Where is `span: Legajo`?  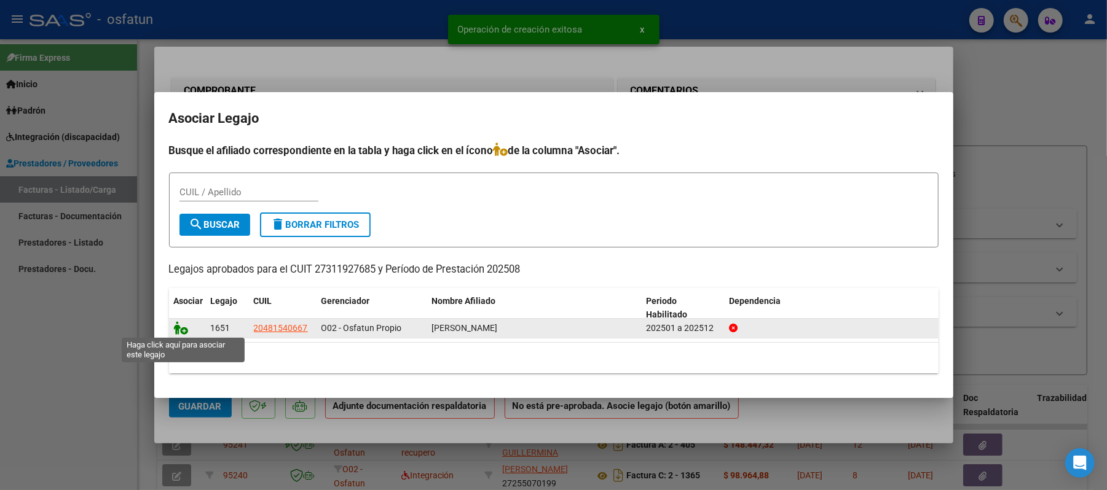 span: Legajo is located at coordinates (224, 301).